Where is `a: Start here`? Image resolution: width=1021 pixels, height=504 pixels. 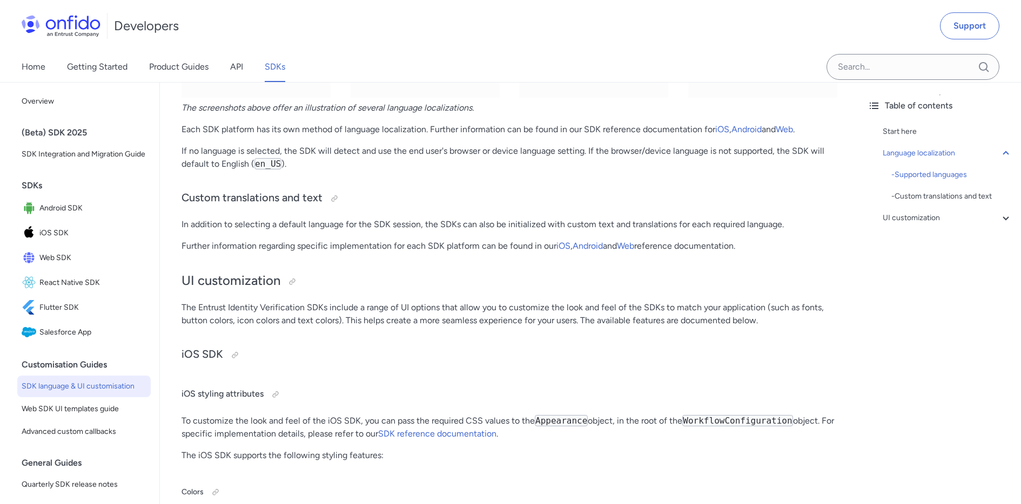 a: Start here is located at coordinates (947, 132).